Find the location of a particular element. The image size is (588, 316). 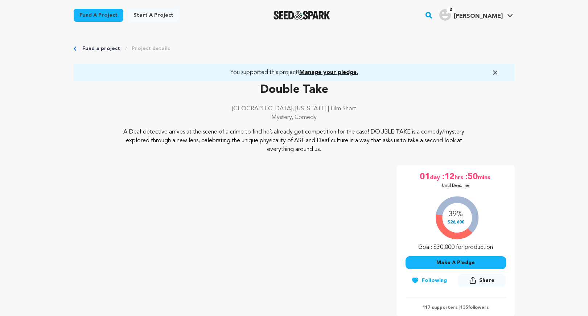

p: A Deaf detective arrives at the scene of a crime to find he’s already got competition for the cas... is located at coordinates (294, 141).